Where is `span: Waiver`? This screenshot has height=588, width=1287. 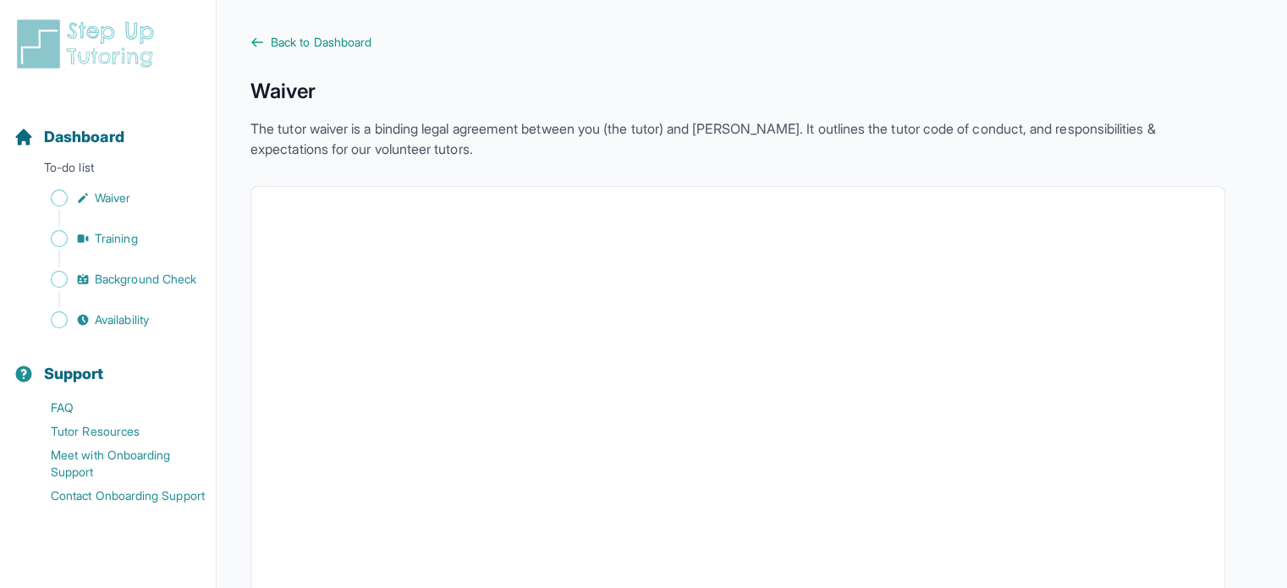 span: Waiver is located at coordinates (113, 198).